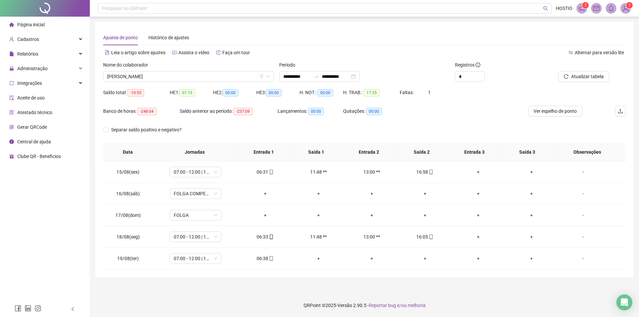 The width and height of the screenshot is (639, 317). Describe the element at coordinates (582, 8) in the screenshot. I see `span: notification` at that location.